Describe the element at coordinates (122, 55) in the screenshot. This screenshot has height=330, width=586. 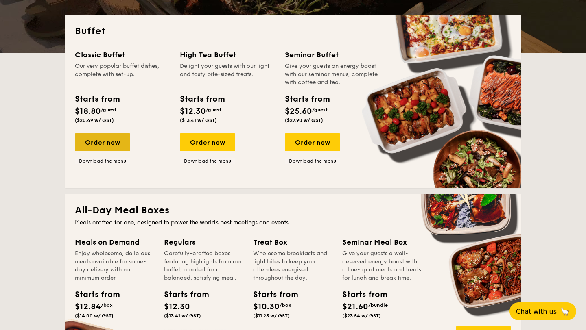
I see `div: Classic Buffet` at that location.